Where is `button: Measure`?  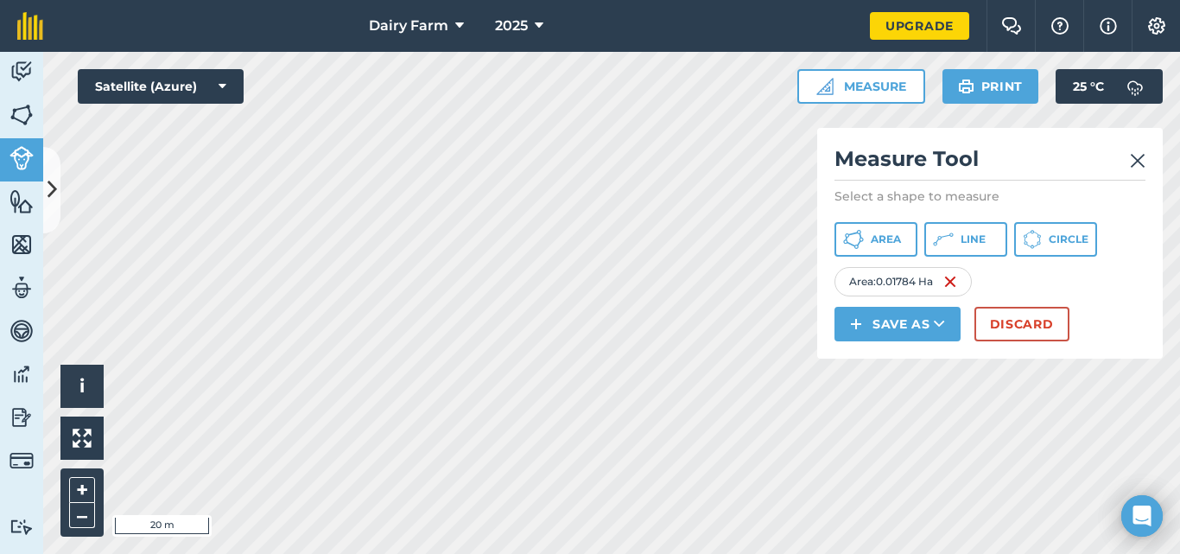 button: Measure is located at coordinates (861, 86).